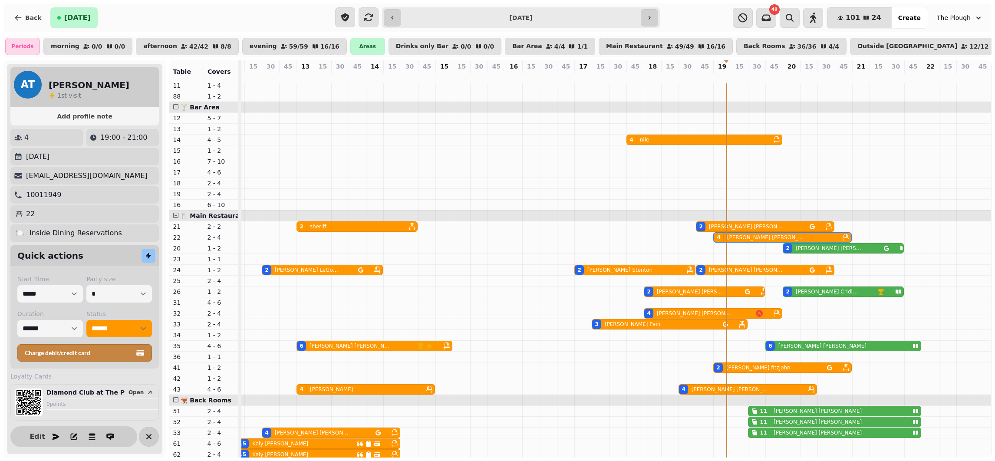 This screenshot has height=461, width=995. Describe the element at coordinates (422, 46) in the screenshot. I see `p: Drinks only Bar` at that location.